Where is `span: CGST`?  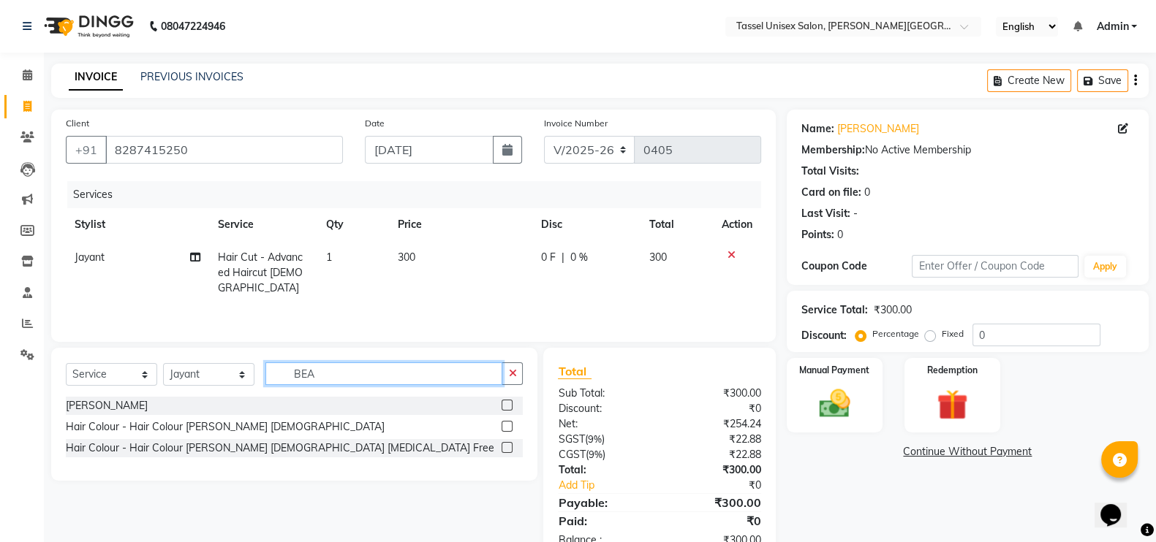 span: CGST is located at coordinates (571, 455).